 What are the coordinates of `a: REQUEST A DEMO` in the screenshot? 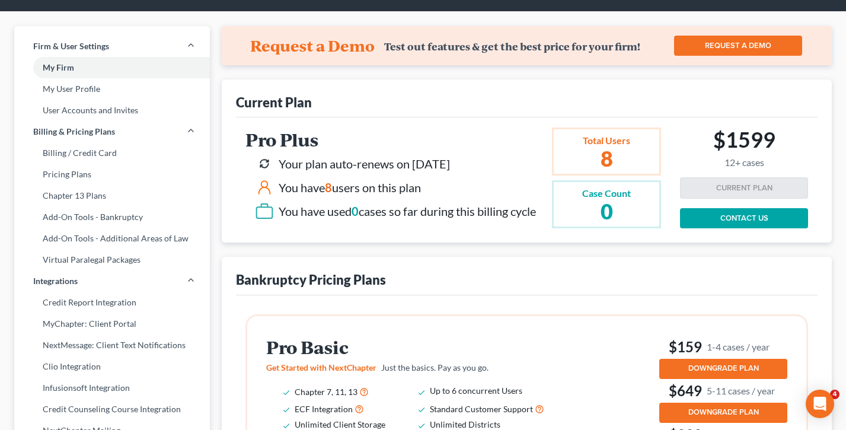 It's located at (738, 46).